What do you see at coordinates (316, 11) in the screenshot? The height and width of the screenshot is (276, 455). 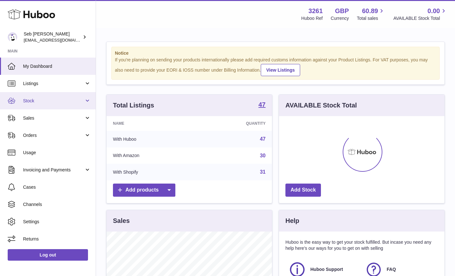 I see `strong: 3261` at bounding box center [316, 11].